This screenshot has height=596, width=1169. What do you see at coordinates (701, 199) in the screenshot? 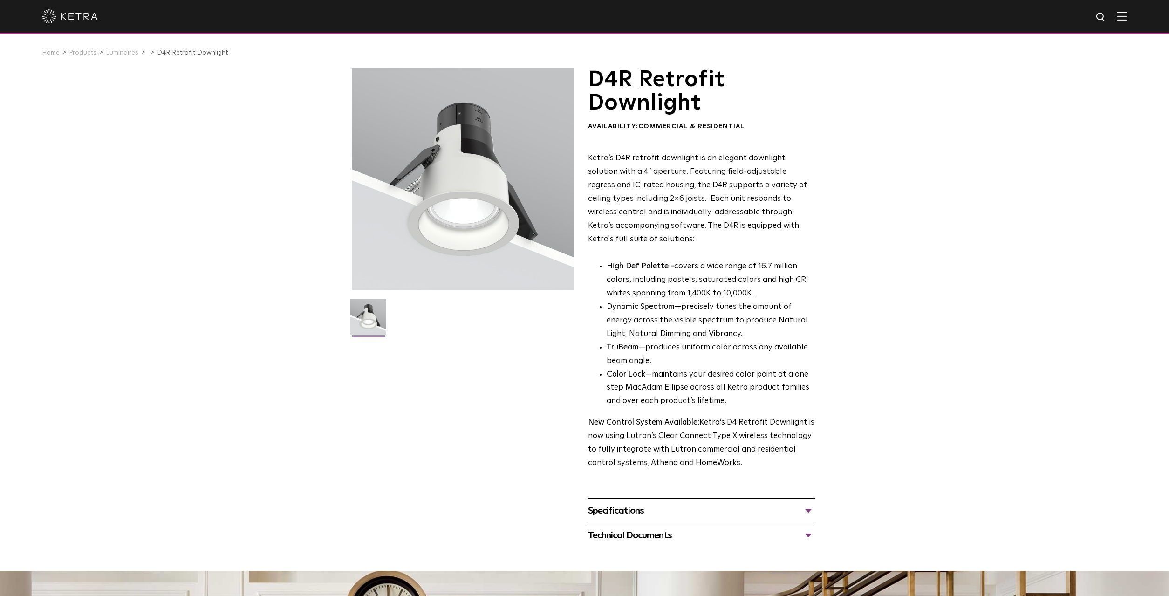
I see `p: Ketra’s D4R retrofit downlight is an elegant downlight solution with a 4” aperture. Featuring fie...` at bounding box center [701, 199].